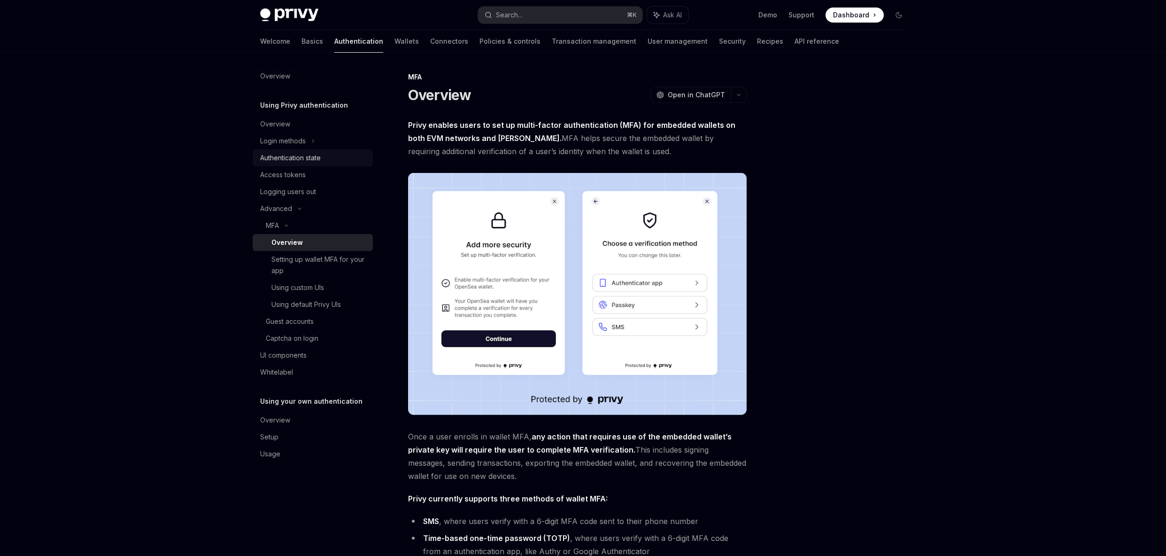  I want to click on div: Authentication state, so click(290, 158).